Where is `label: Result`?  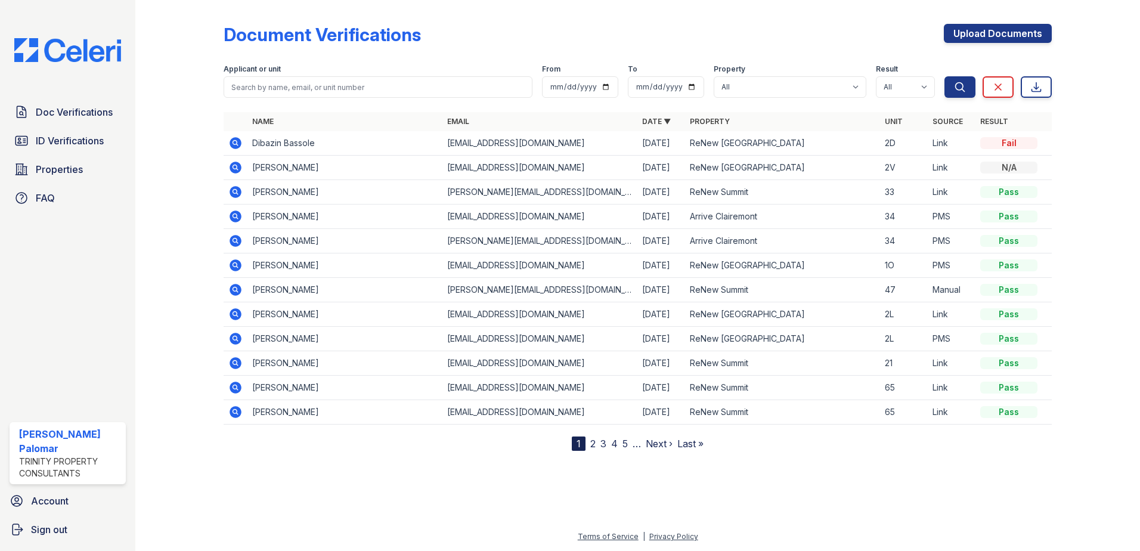
label: Result is located at coordinates (887, 69).